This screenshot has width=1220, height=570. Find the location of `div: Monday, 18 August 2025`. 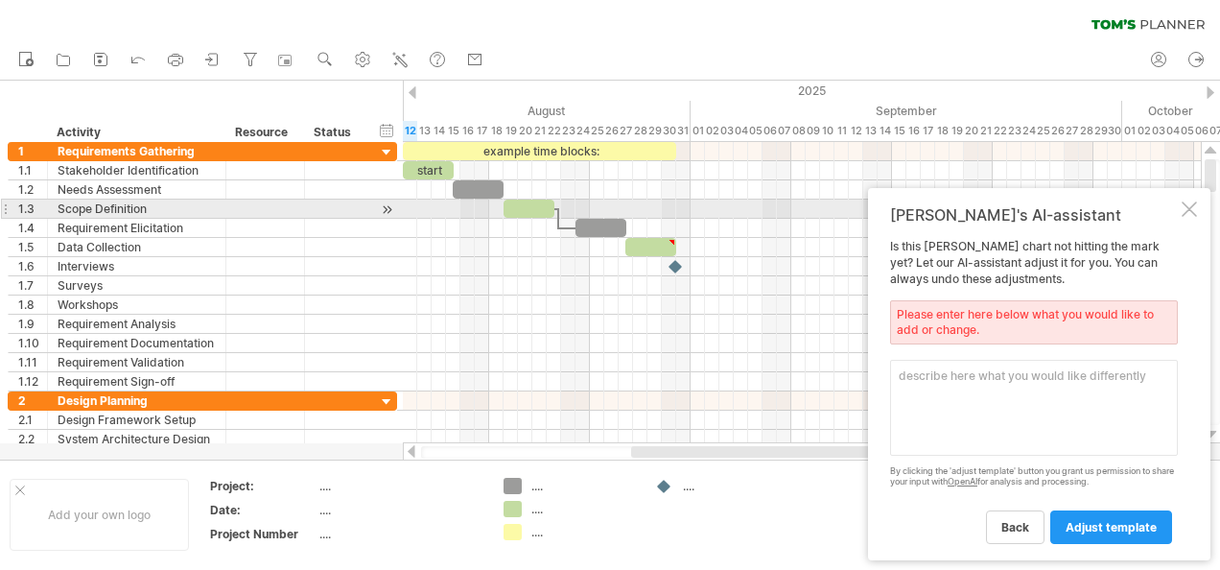

div: Monday, 18 August 2025 is located at coordinates (496, 130).